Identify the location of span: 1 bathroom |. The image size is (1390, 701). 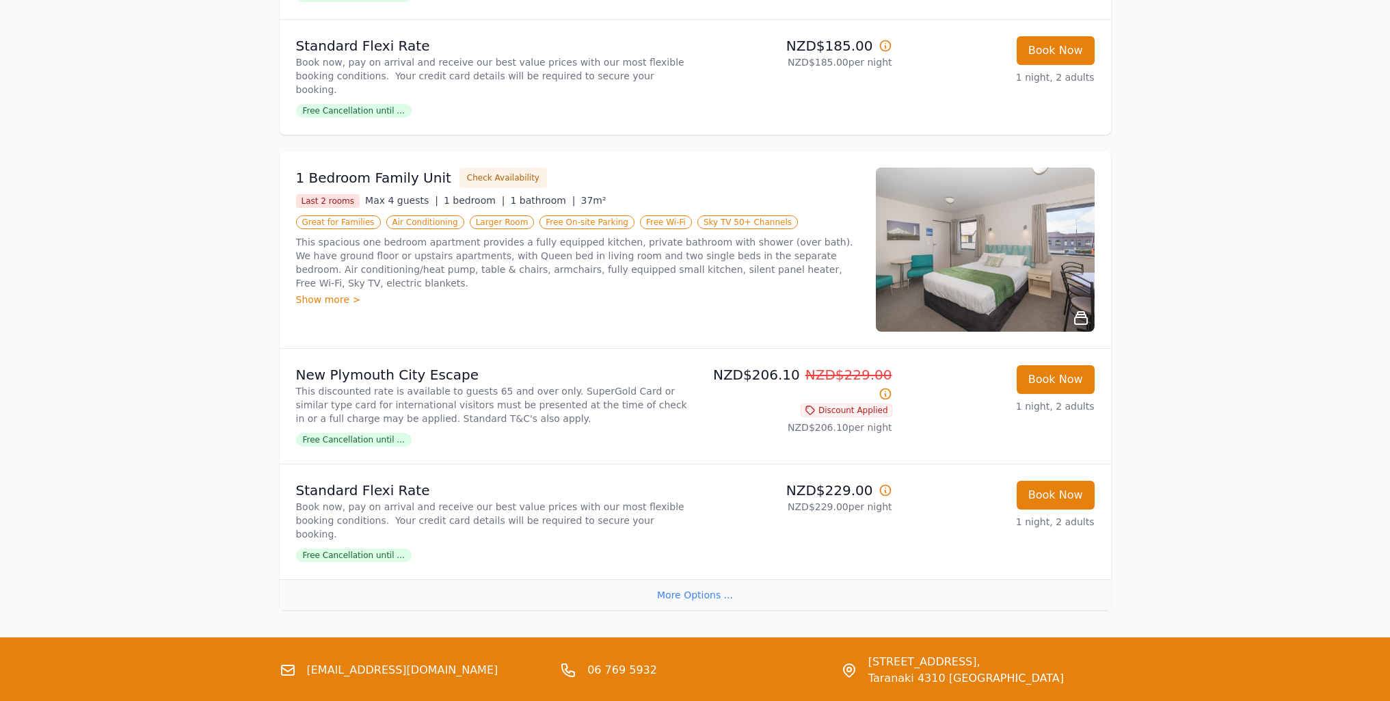
(542, 200).